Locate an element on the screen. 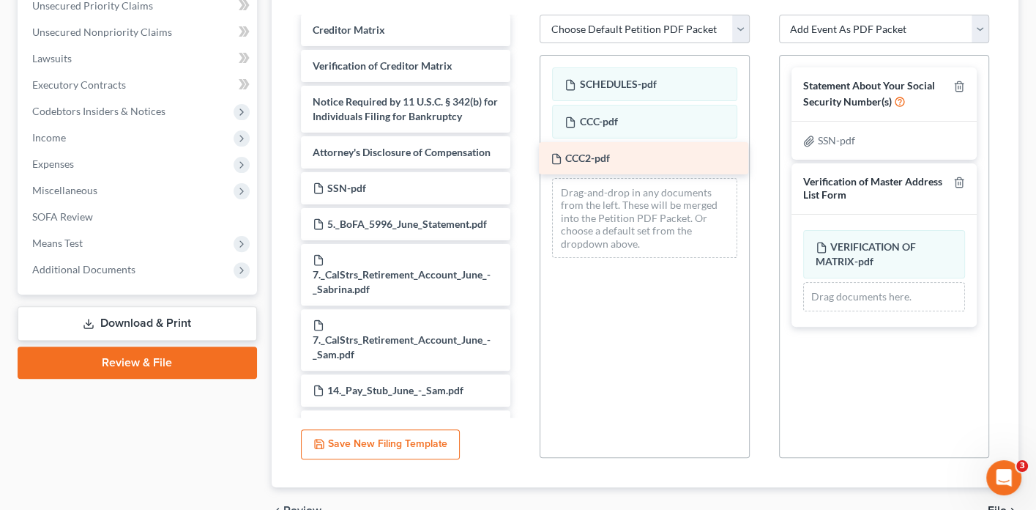 This screenshot has height=510, width=1036. div: Drag-and-drop in any documents from the left. These will be merged into the Petition PDF Packet. ... is located at coordinates (644, 218).